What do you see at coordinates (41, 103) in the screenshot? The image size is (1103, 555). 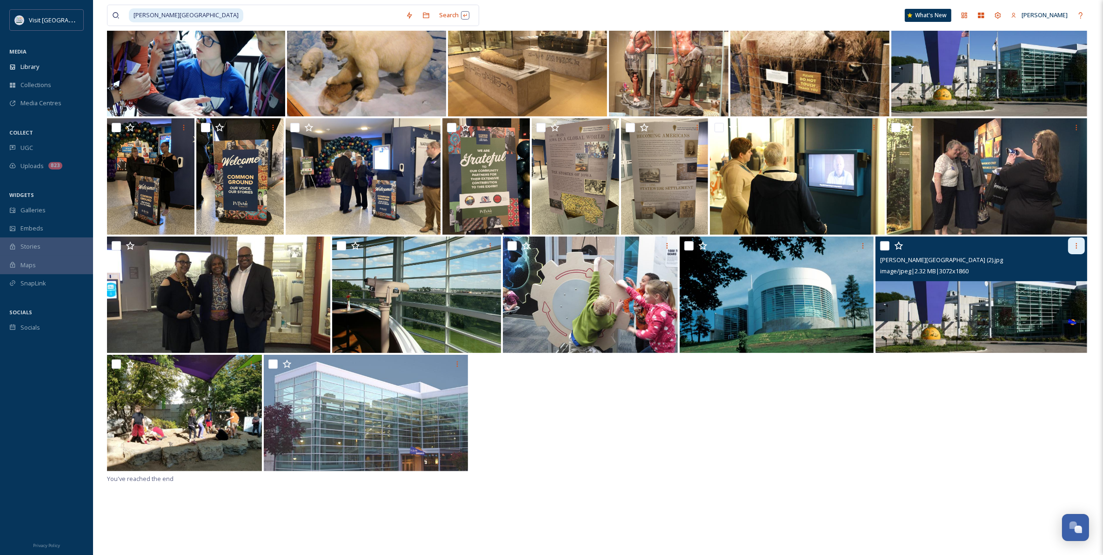 I see `span: Media Centres` at bounding box center [41, 103].